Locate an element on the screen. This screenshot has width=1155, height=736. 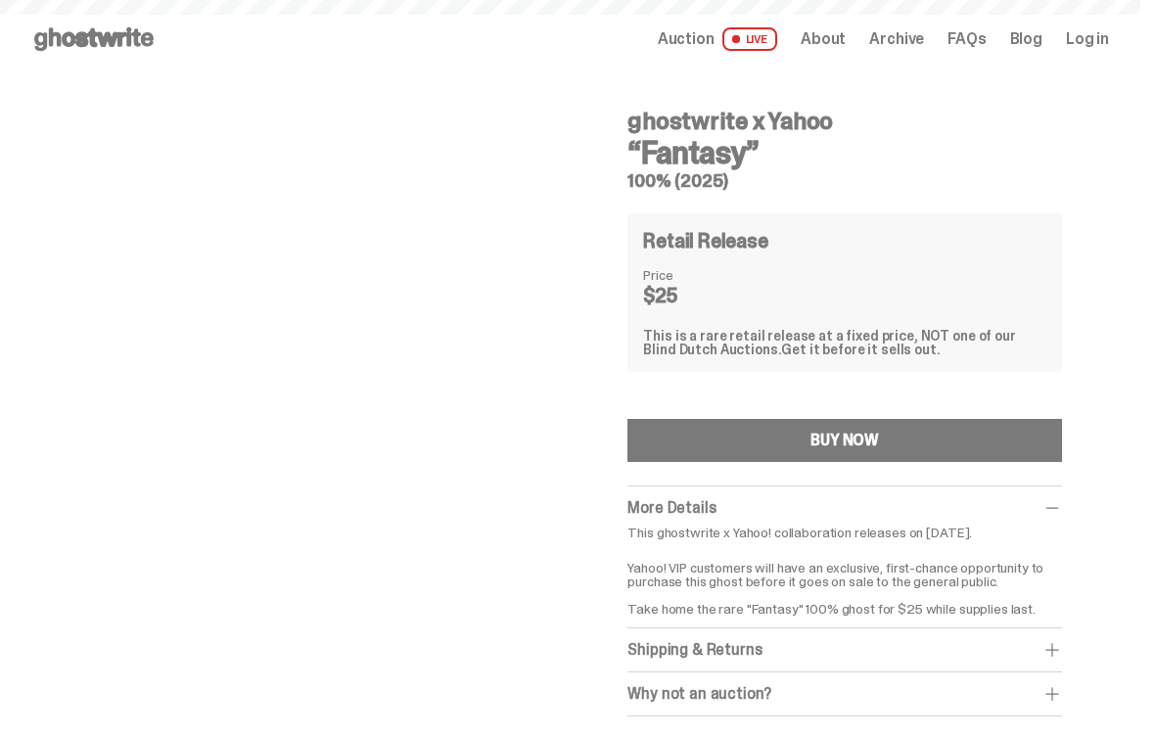
span: Log in is located at coordinates (1088, 39).